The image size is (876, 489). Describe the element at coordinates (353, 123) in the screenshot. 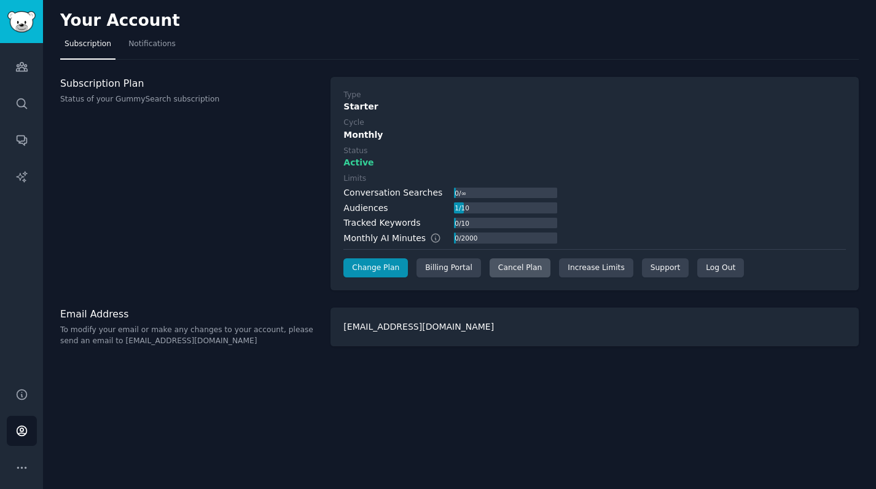

I see `div: Cycle` at that location.